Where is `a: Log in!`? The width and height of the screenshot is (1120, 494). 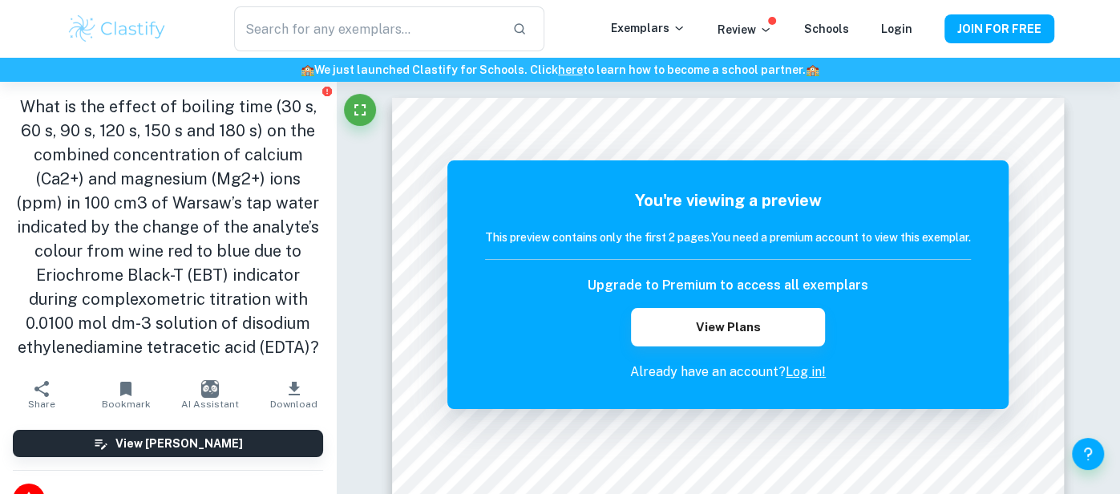
a: Log in! is located at coordinates (806, 371).